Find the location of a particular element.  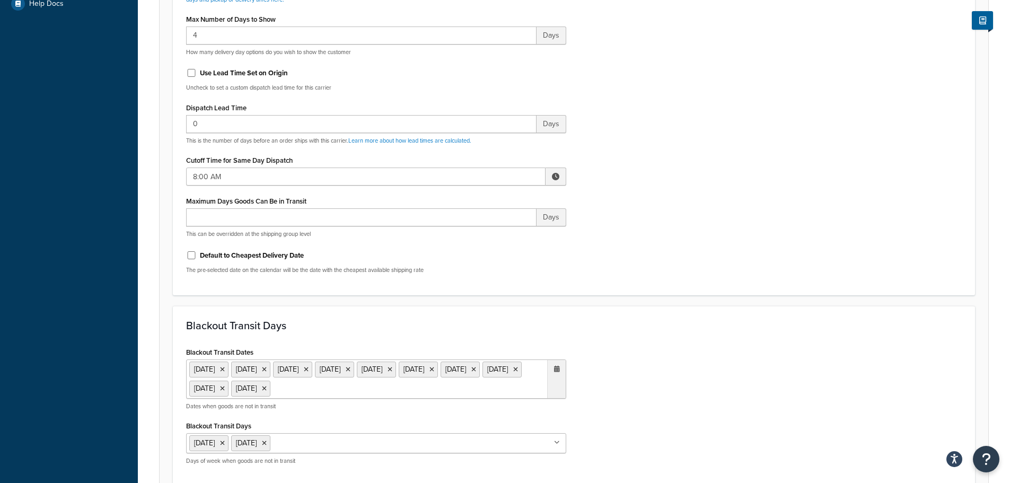

a: Learn more about how lead times are calculated. is located at coordinates (410, 141).